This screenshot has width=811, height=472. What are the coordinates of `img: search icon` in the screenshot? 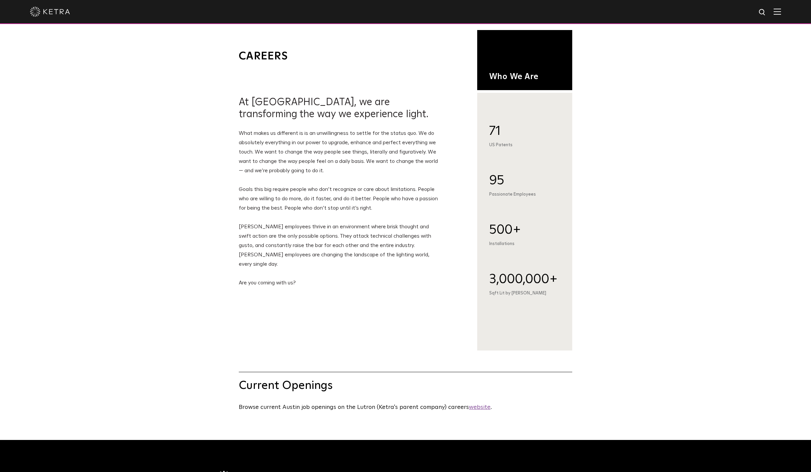 It's located at (763, 12).